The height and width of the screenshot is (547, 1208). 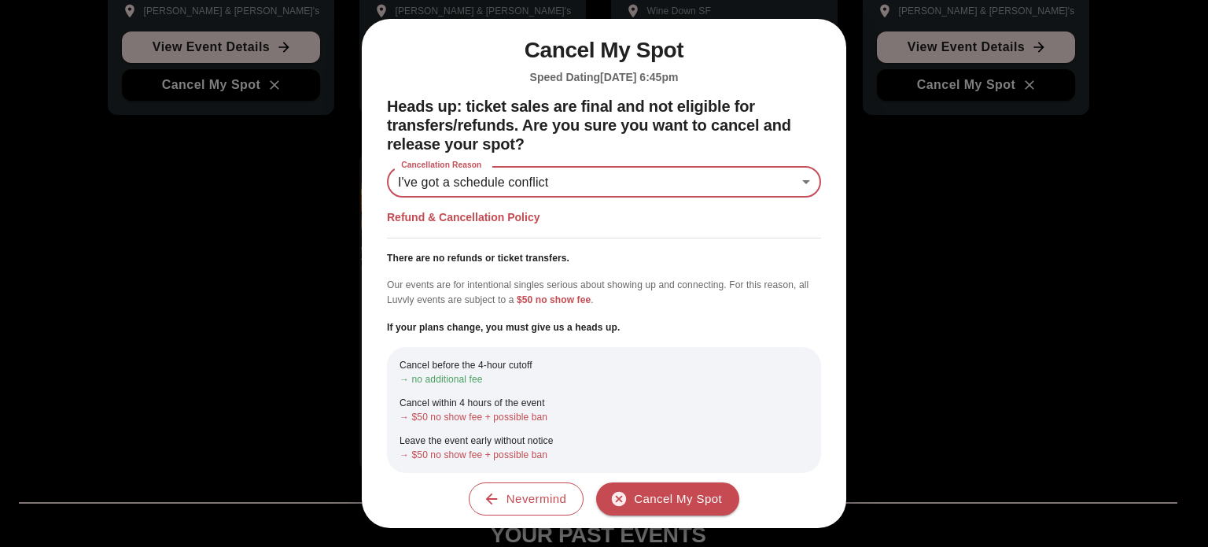 What do you see at coordinates (604, 50) in the screenshot?
I see `h1: Cancel My Spot` at bounding box center [604, 50].